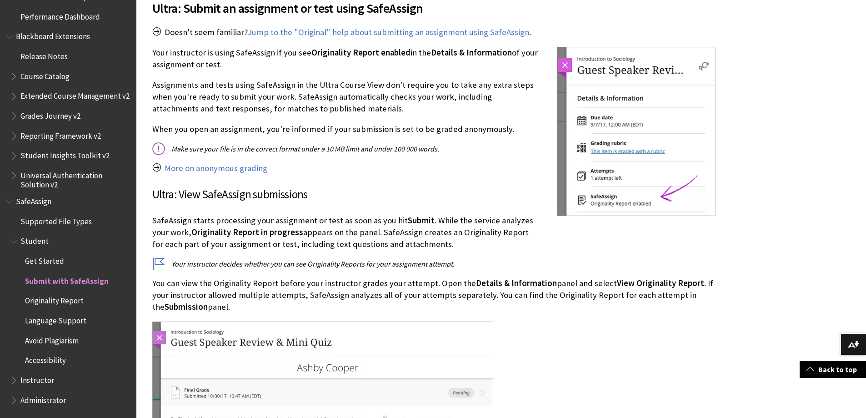  What do you see at coordinates (186, 306) in the screenshot?
I see `span: Submission` at bounding box center [186, 306].